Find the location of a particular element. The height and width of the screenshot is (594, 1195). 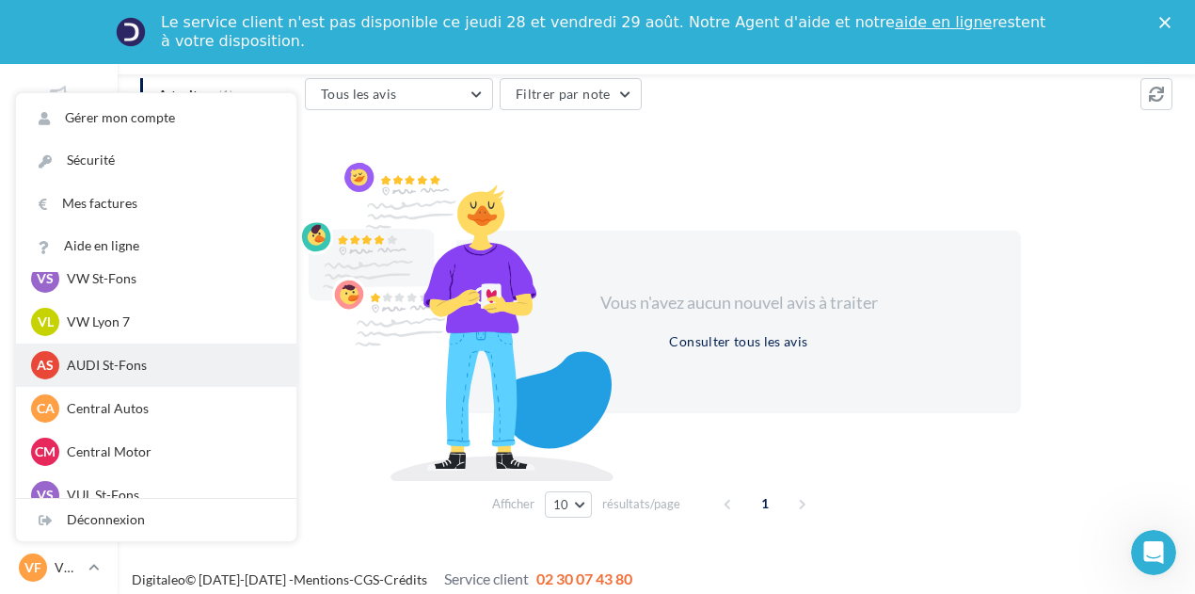

div: Vous n'avez aucun nouvel avis à traiter is located at coordinates (739, 303).